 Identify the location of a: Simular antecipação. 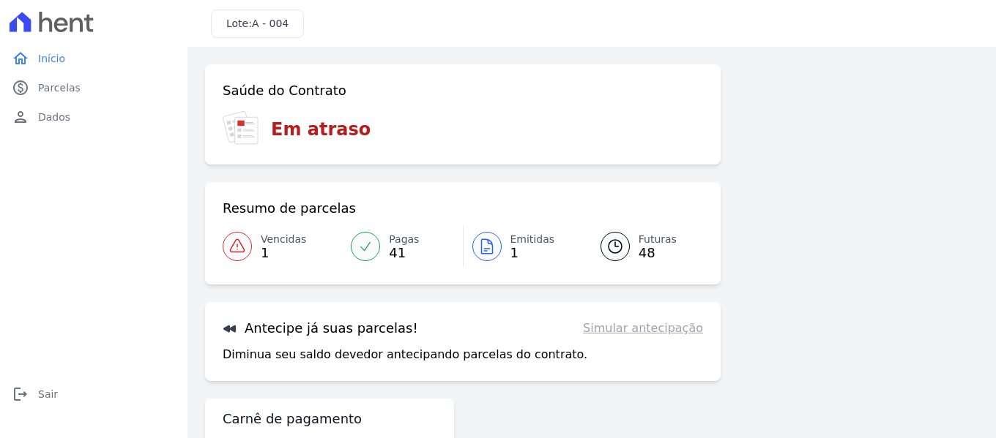
(643, 329).